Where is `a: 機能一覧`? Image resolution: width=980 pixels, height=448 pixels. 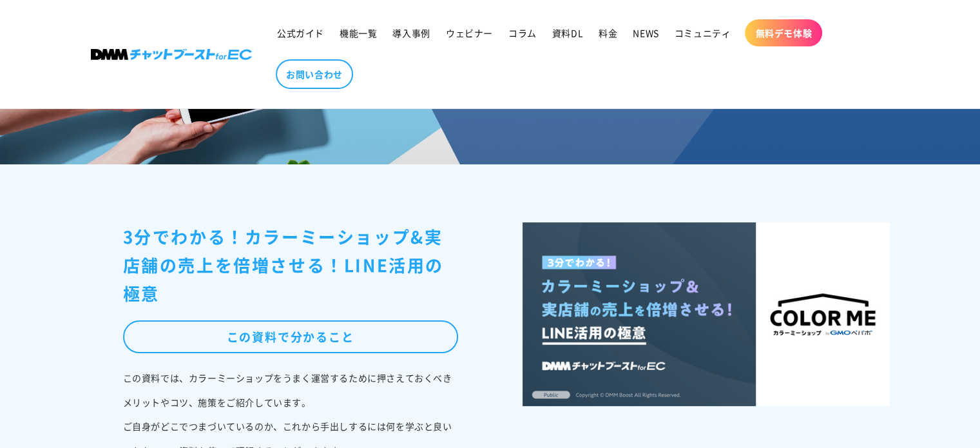
a: 機能一覧 is located at coordinates (358, 33).